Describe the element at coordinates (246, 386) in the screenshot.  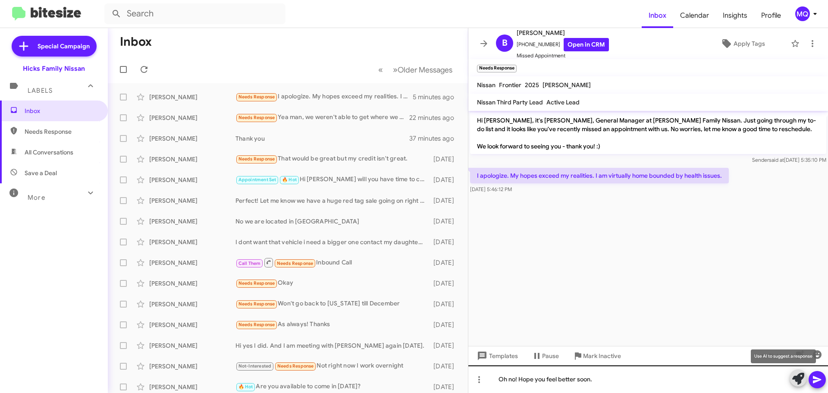
I see `span: 🔥 Hot` at that location.